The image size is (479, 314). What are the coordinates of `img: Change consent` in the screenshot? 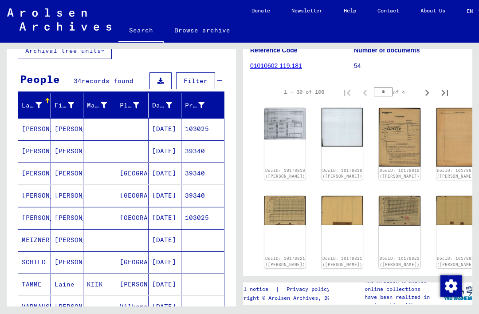 It's located at (451, 286).